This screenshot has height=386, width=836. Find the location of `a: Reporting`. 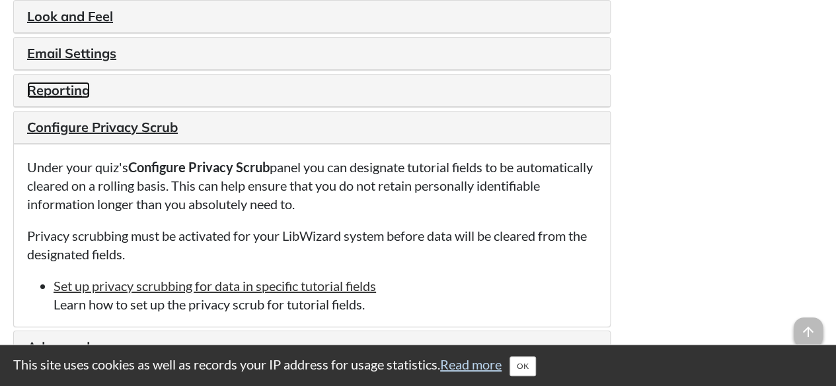

a: Reporting is located at coordinates (58, 90).